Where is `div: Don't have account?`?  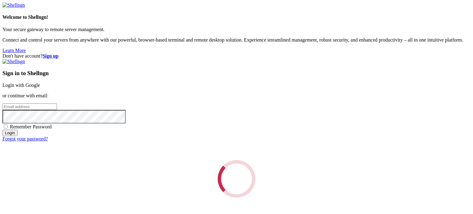
div: Don't have account? is located at coordinates (237, 56).